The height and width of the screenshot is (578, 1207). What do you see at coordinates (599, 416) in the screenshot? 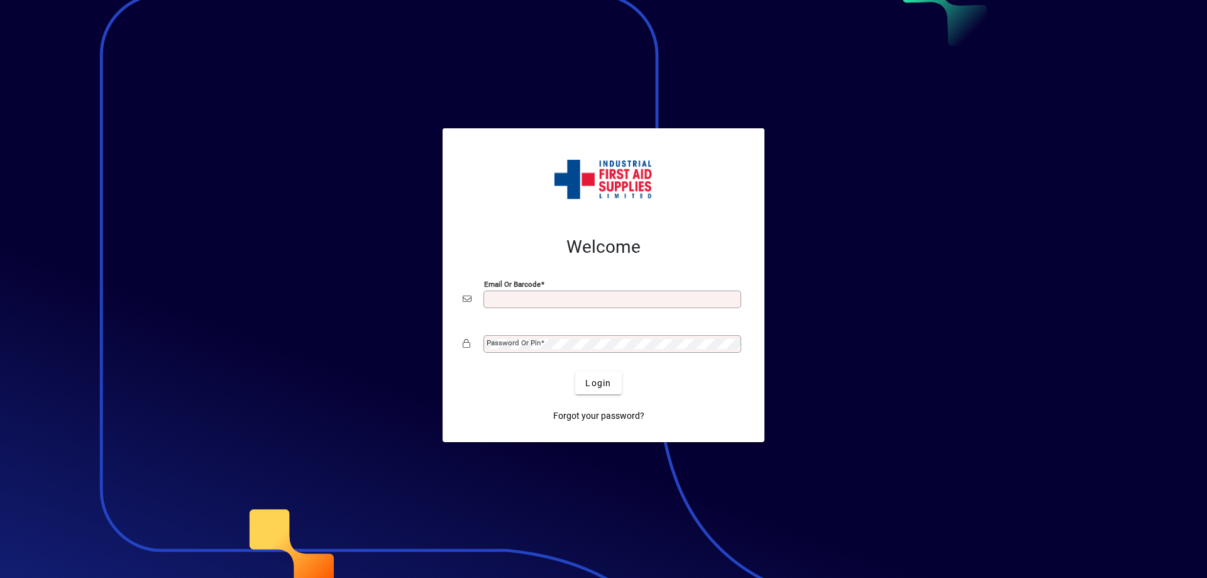
I see `span: Forgot your password?` at bounding box center [599, 416].